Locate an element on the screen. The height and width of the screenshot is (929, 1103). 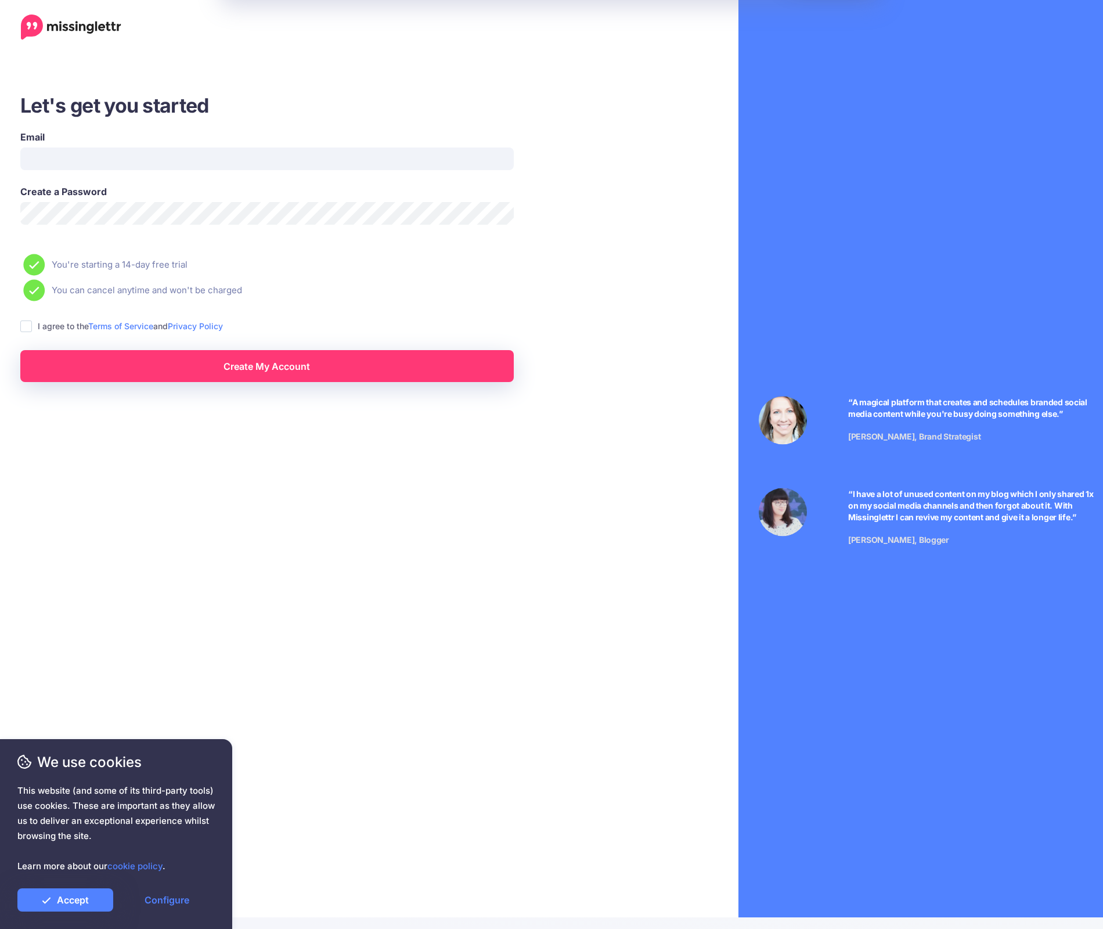
a: Terms of Service is located at coordinates (121, 326).